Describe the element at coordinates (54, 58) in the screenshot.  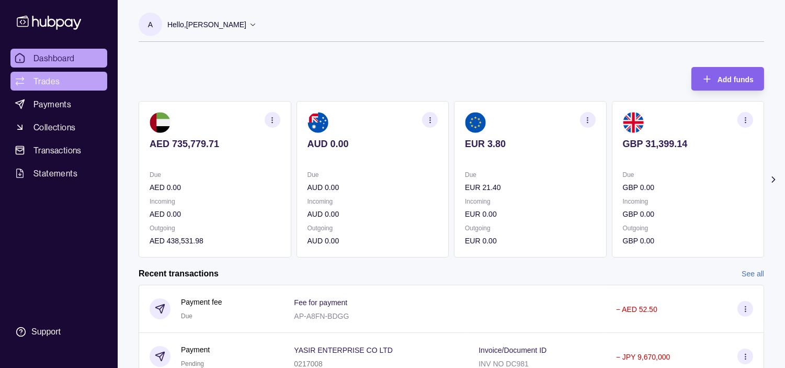
I see `span: Dashboard` at that location.